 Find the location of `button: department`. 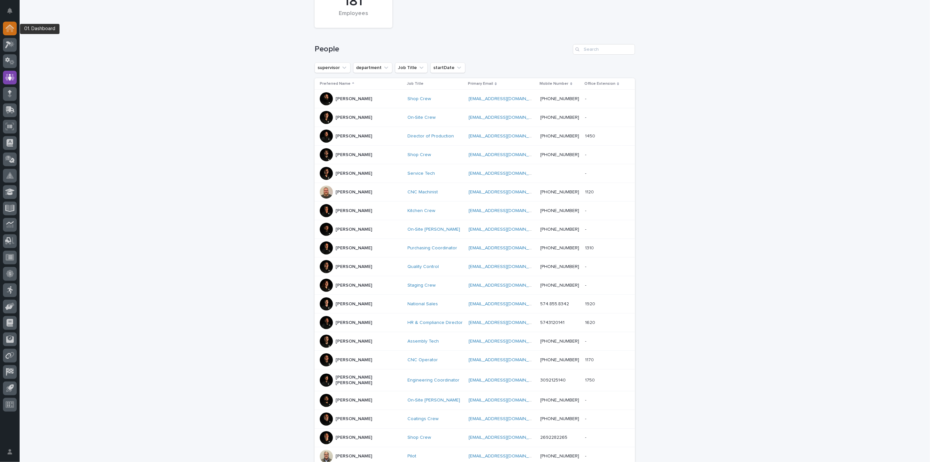

button: department is located at coordinates (373, 68).